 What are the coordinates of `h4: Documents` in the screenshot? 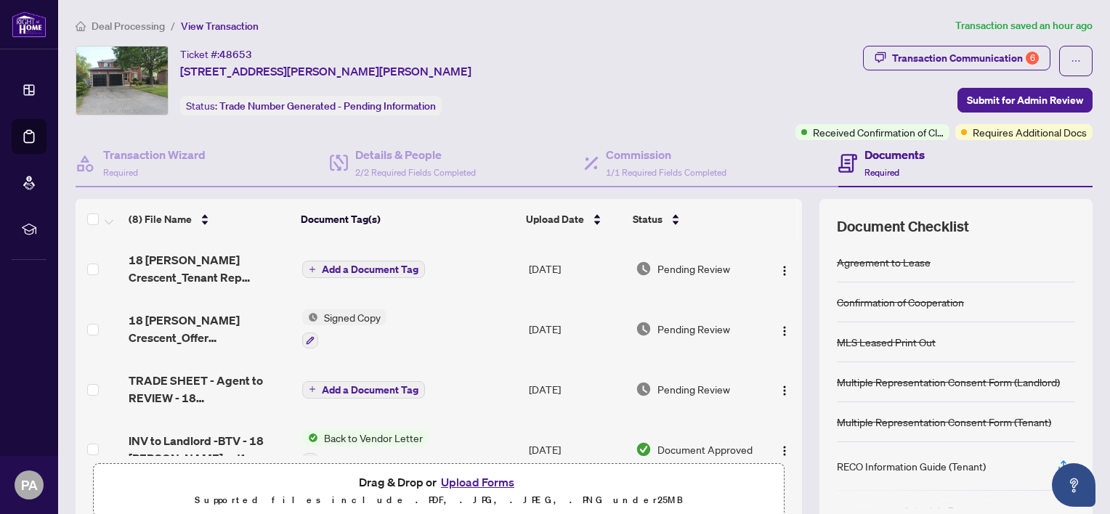 It's located at (894, 155).